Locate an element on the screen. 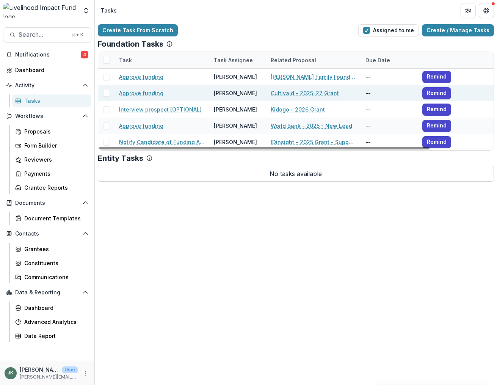 The width and height of the screenshot is (497, 385). div: Reviewers is located at coordinates (55, 159).